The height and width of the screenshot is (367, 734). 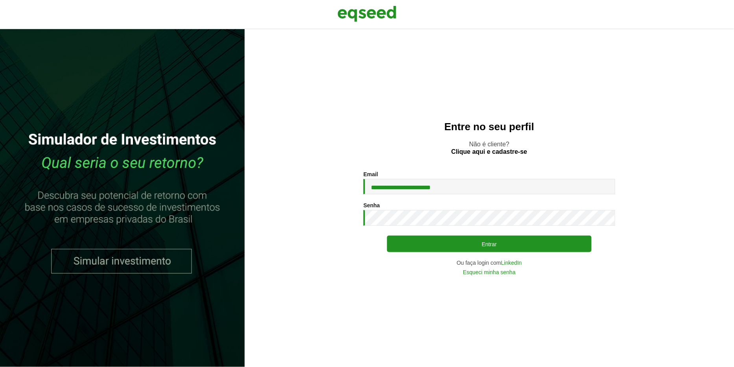 What do you see at coordinates (371, 174) in the screenshot?
I see `label: Email` at bounding box center [371, 174].